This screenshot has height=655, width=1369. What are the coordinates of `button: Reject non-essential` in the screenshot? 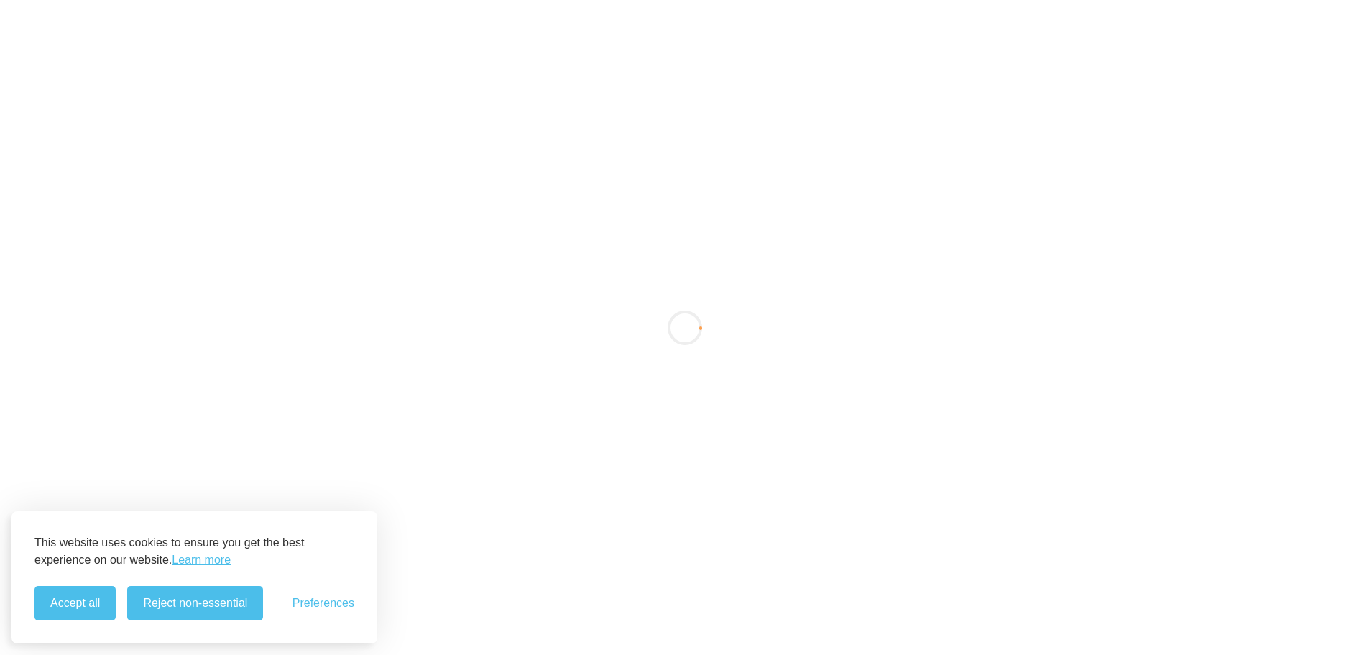 It's located at (195, 603).